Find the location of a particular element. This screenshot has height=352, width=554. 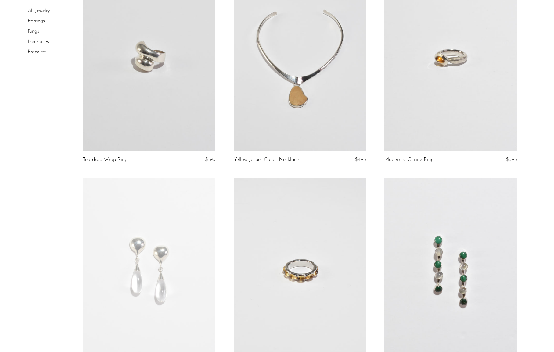

a: Teardrop Wrap Ring is located at coordinates (105, 160).